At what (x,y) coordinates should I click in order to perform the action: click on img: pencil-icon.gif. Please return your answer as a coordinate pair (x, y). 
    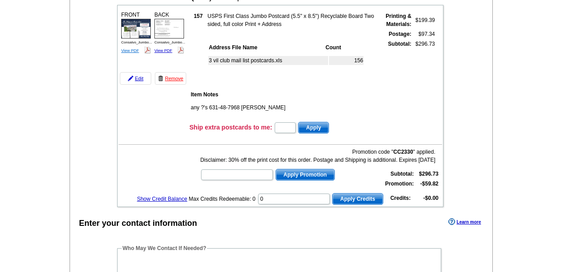
    Looking at the image, I should click on (131, 78).